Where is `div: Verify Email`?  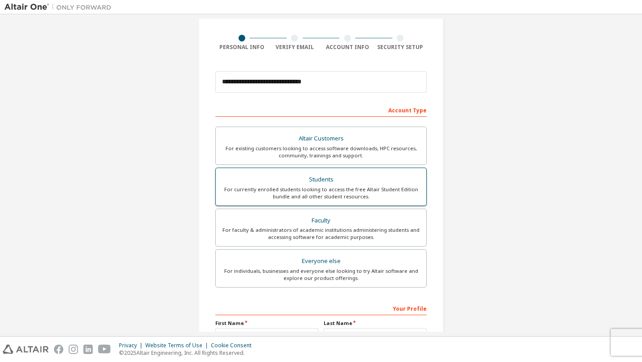
div: Verify Email is located at coordinates (295, 47).